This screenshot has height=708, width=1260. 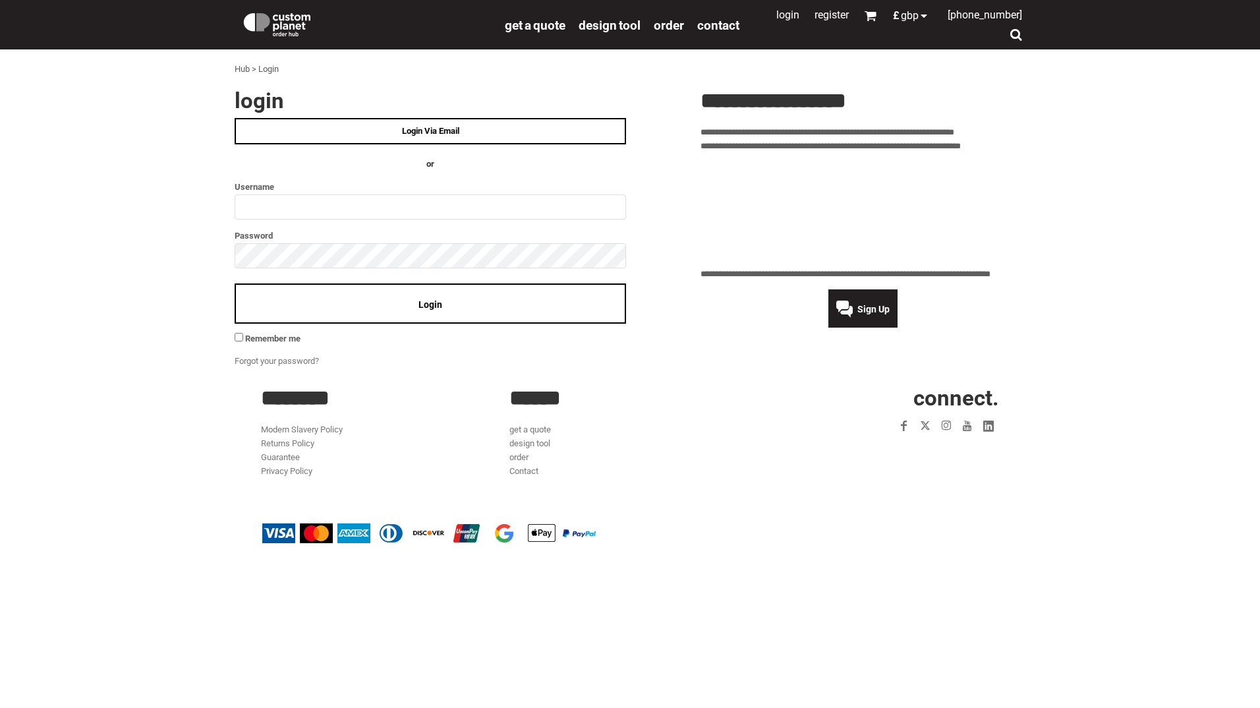 What do you see at coordinates (239, 337) in the screenshot?
I see `input: Remember me` at bounding box center [239, 337].